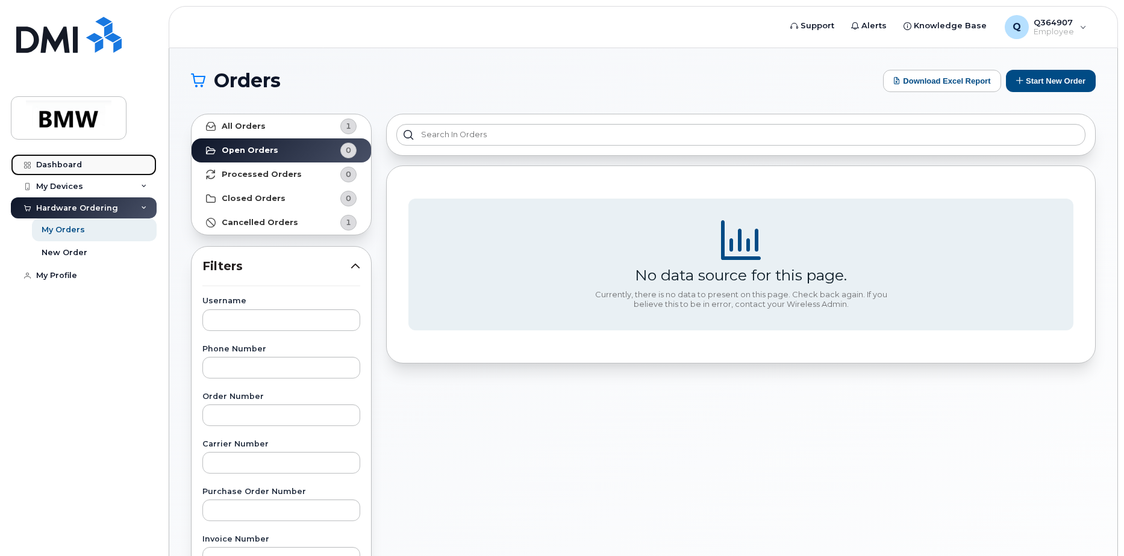 The image size is (1124, 556). Describe the element at coordinates (281, 199) in the screenshot. I see `a: Closed Orders0` at that location.